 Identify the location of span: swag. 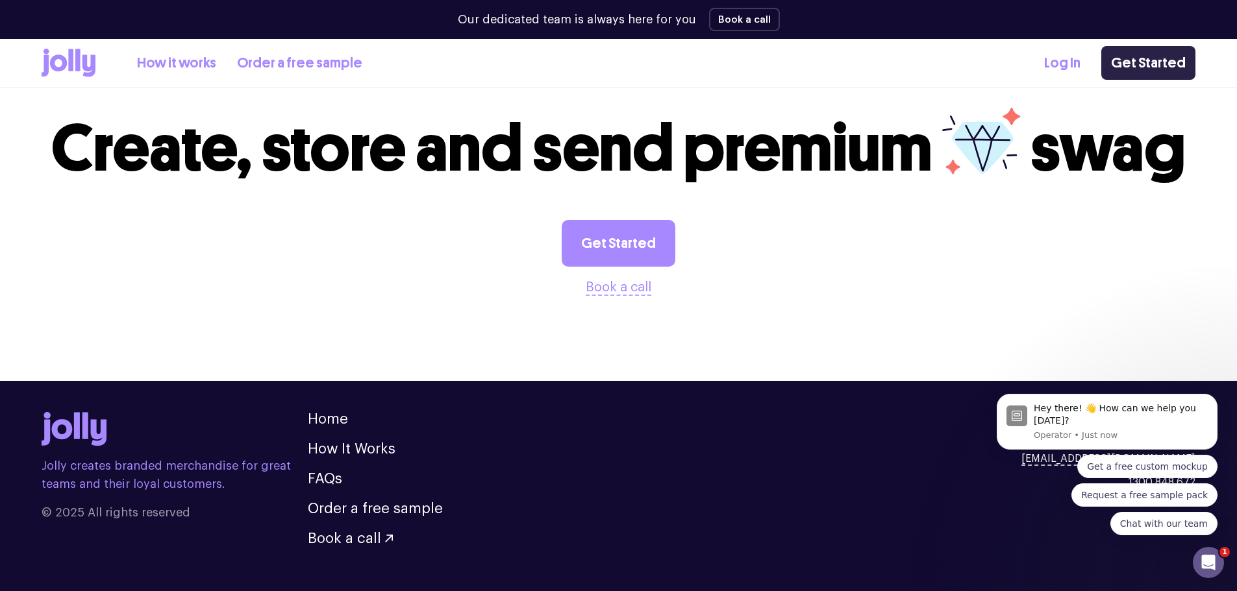
(1108, 148).